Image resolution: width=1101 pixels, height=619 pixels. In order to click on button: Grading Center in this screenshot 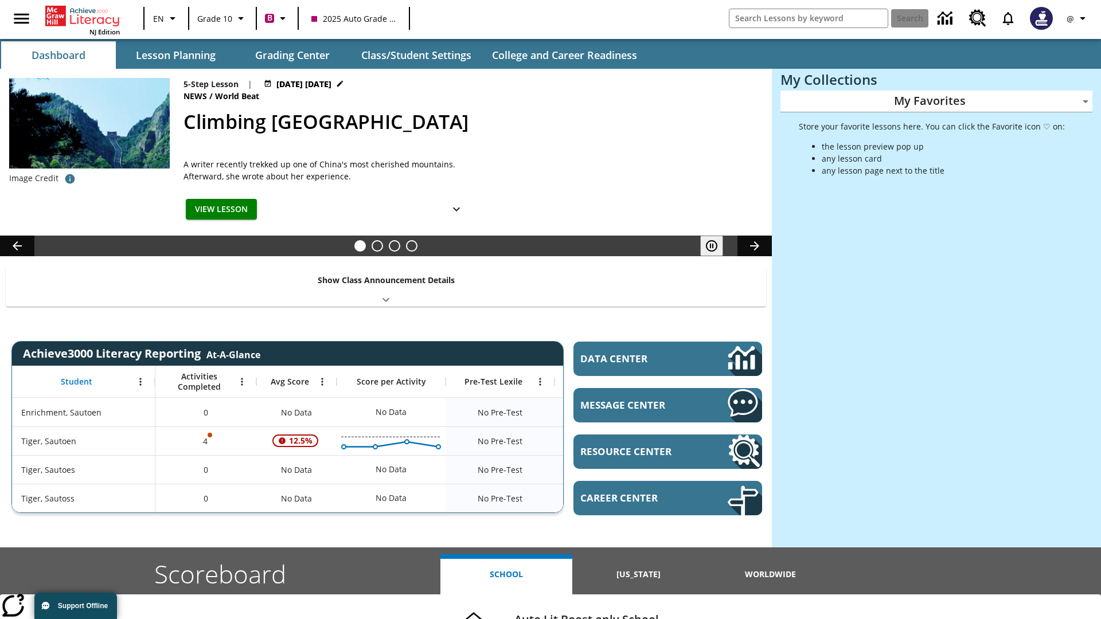, I will do `click(292, 55)`.